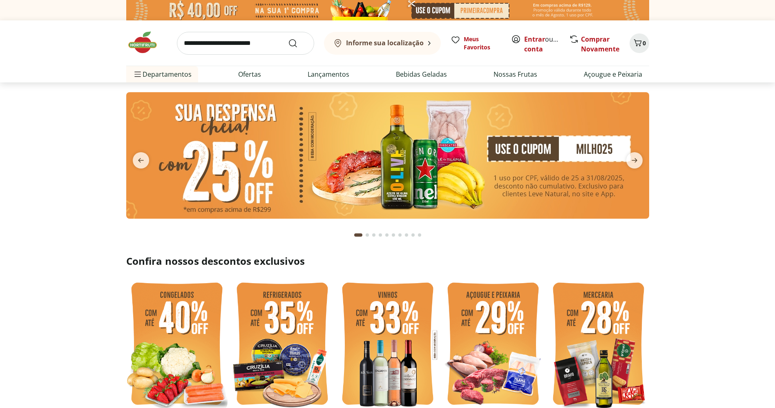 The height and width of the screenshot is (408, 775). I want to click on a: Meus Favoritos, so click(476, 43).